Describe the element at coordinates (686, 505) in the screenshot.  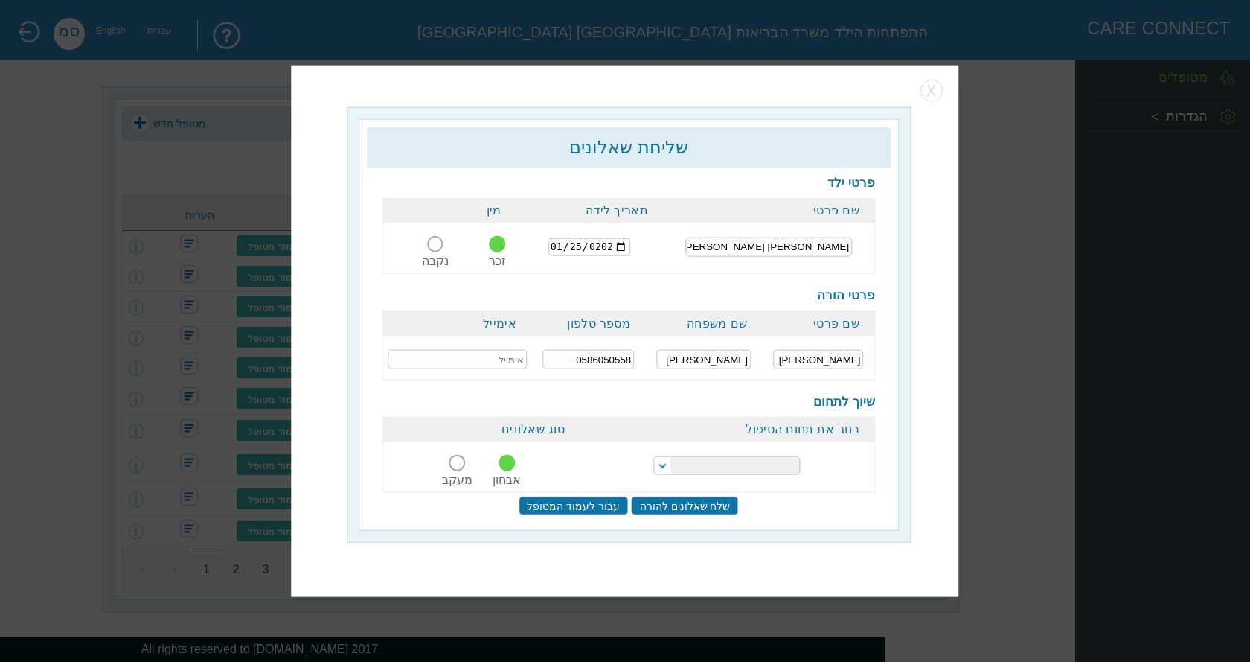
I see `input: שלח שאלונים להורה` at that location.